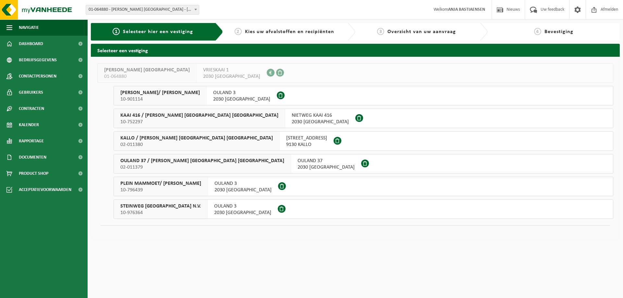  I want to click on span: Kies uw afvalstoffen en recipiënten, so click(290, 32).